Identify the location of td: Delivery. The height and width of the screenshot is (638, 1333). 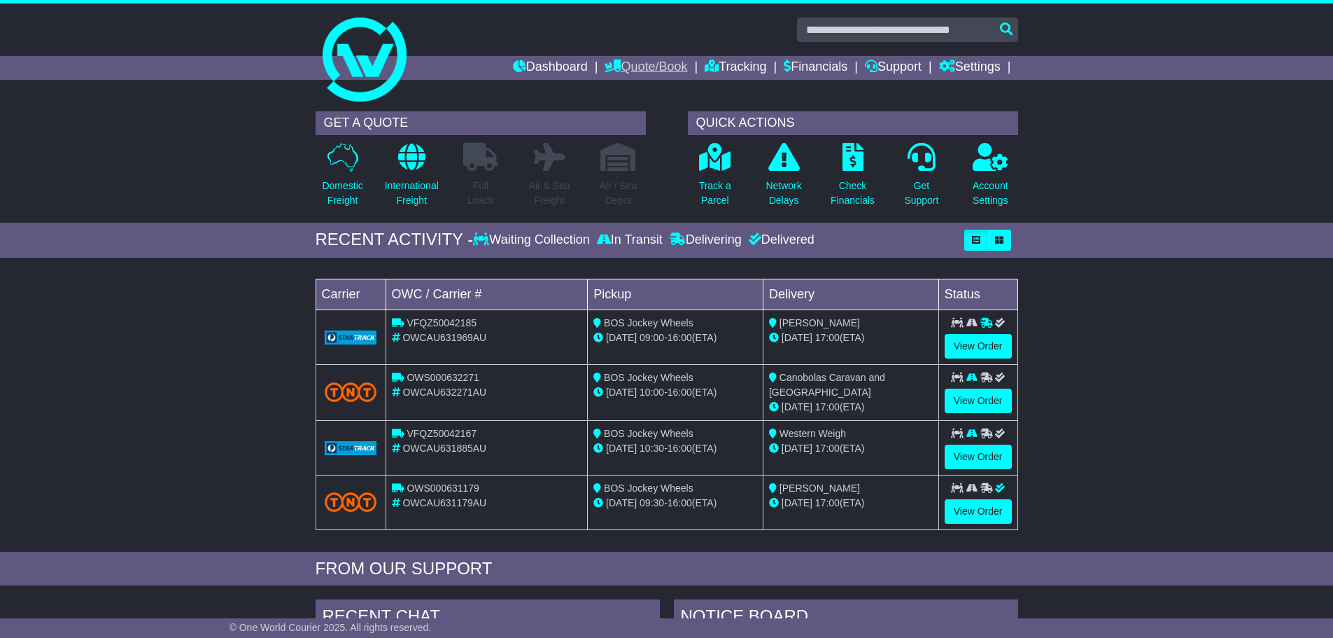
(850, 294).